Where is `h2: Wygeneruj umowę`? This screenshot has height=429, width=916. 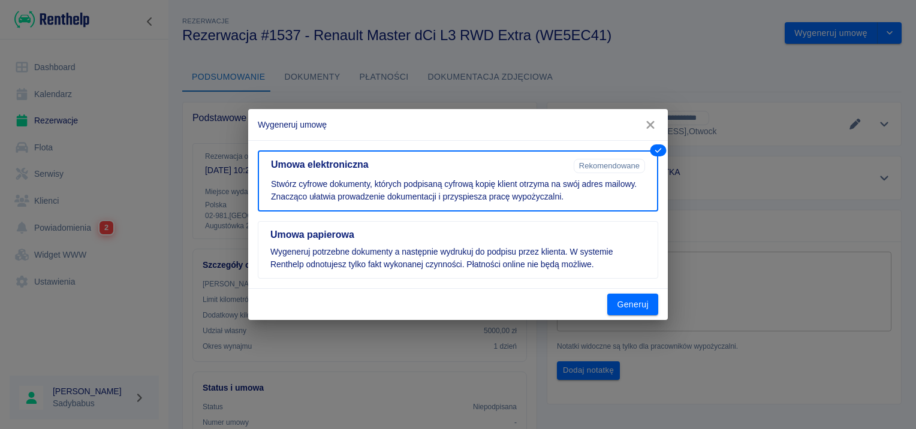 h2: Wygeneruj umowę is located at coordinates (458, 125).